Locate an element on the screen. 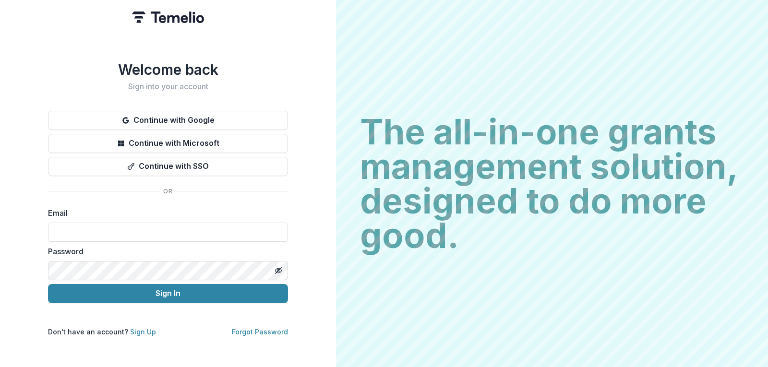  a: Forgot Password is located at coordinates (260, 332).